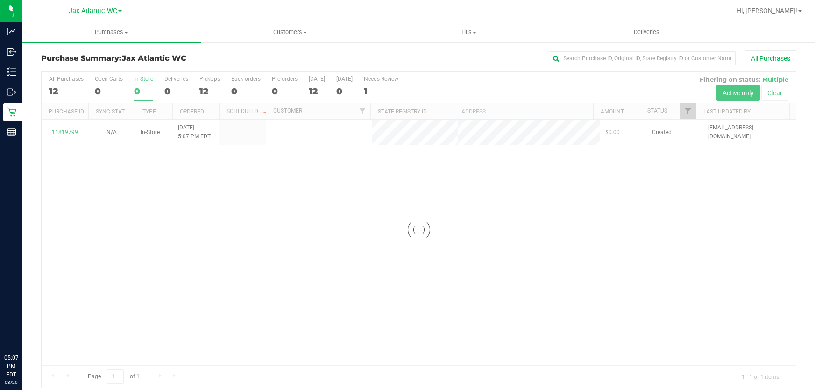 The width and height of the screenshot is (815, 390). Describe the element at coordinates (12, 32) in the screenshot. I see `inline-svg: Analytics` at that location.